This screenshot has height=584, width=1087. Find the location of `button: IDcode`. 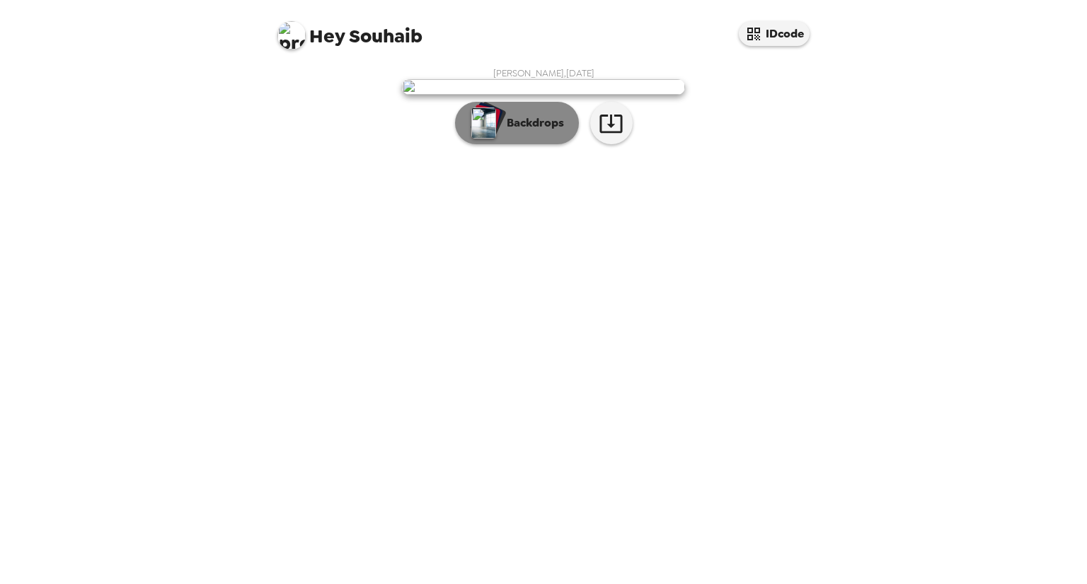

button: IDcode is located at coordinates (774, 33).